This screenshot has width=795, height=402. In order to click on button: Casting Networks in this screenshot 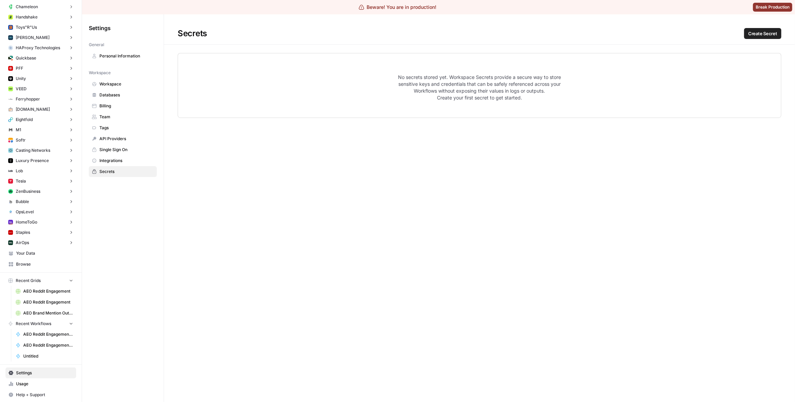, I will do `click(41, 150)`.